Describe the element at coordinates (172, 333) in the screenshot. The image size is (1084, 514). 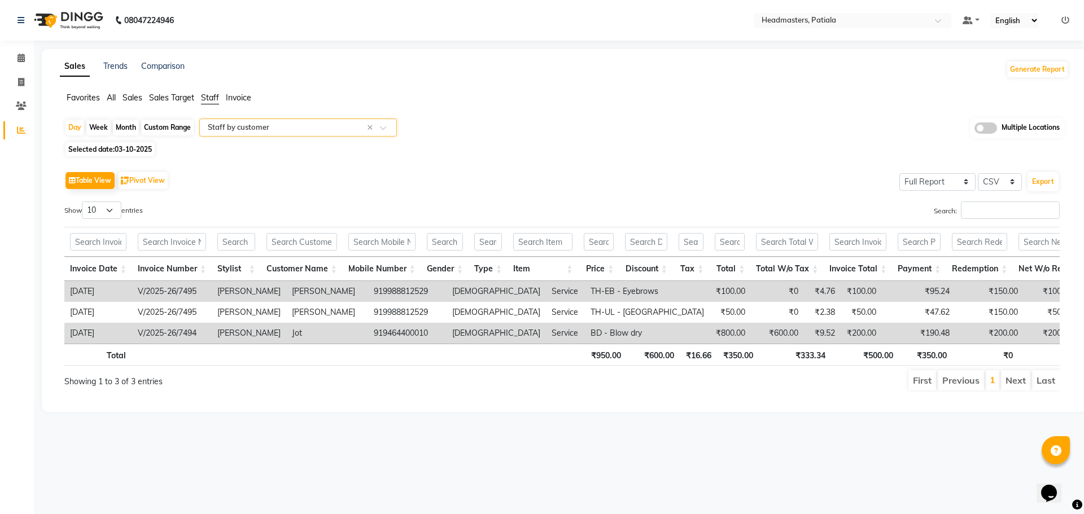
I see `td: V/2025-26/7494` at that location.